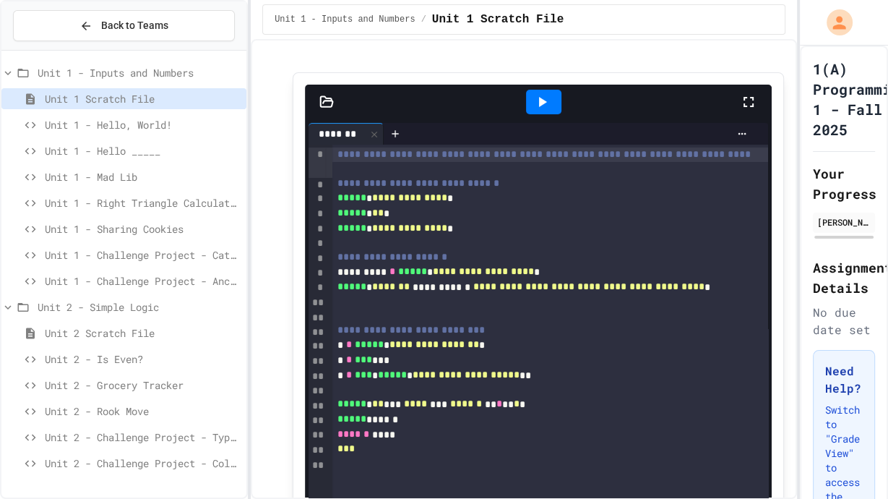 Image resolution: width=888 pixels, height=499 pixels. What do you see at coordinates (142, 411) in the screenshot?
I see `span: Unit 2 - Rook Move` at bounding box center [142, 411].